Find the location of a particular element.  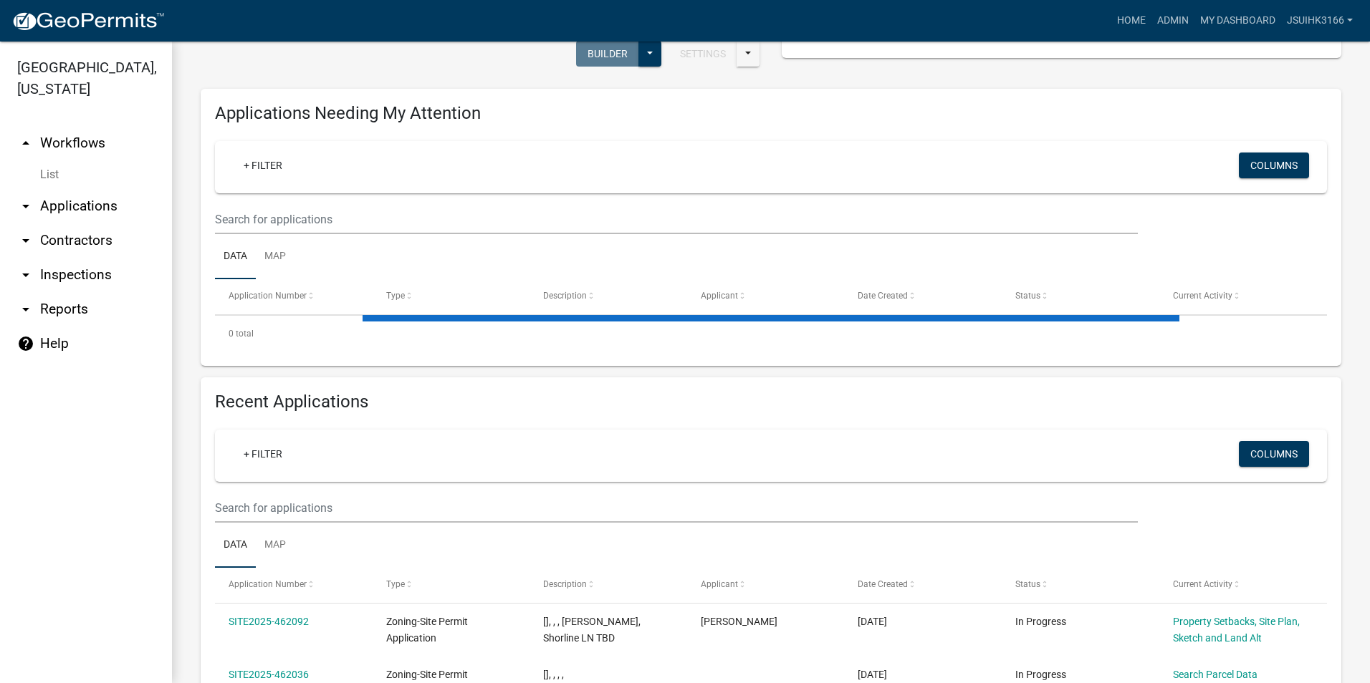

a: SITE2025-462092 is located at coordinates (269, 622).